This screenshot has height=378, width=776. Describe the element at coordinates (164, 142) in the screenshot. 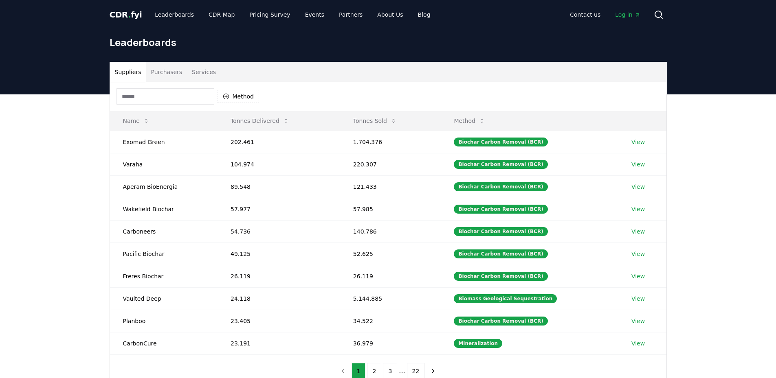

I see `td: Exomad Green` at that location.